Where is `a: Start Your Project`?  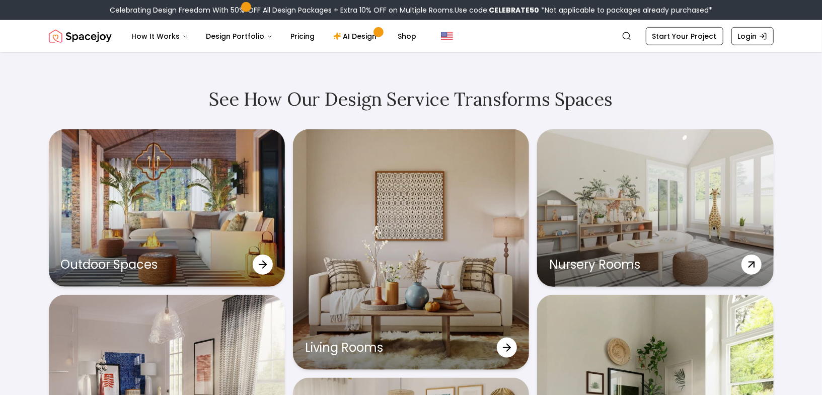 a: Start Your Project is located at coordinates (685, 36).